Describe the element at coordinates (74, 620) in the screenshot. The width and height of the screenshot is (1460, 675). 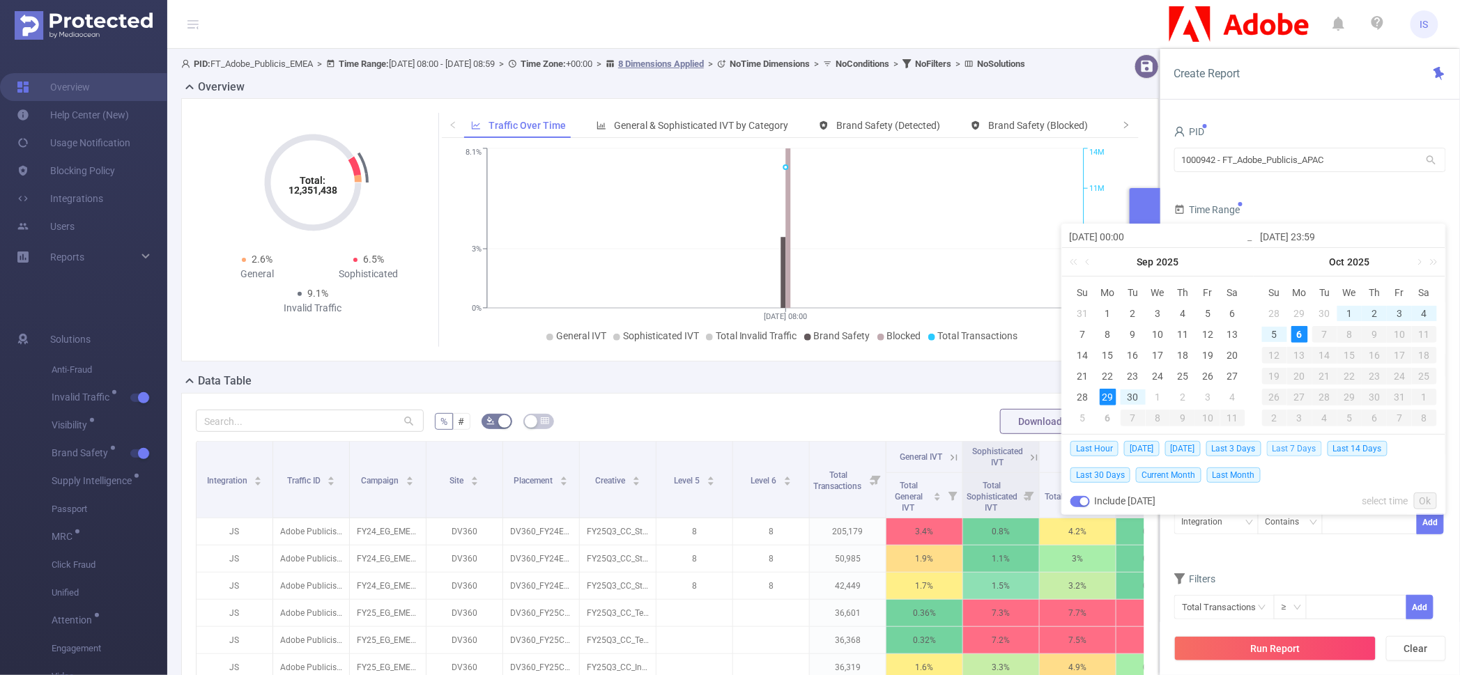
I see `span: Attention` at that location.